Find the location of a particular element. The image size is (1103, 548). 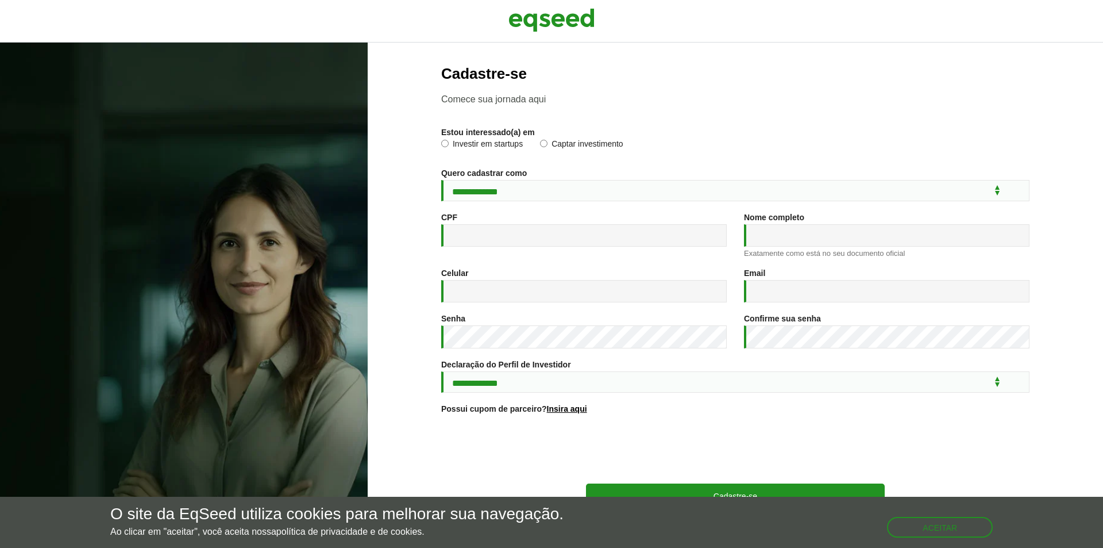

label: CPF is located at coordinates (449, 217).